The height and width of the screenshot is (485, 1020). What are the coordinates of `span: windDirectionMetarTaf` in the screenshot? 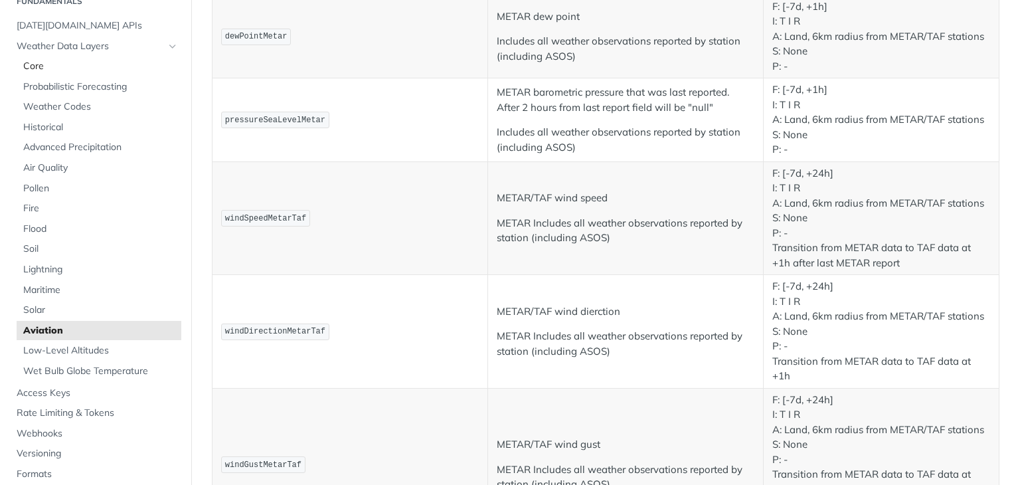 It's located at (275, 331).